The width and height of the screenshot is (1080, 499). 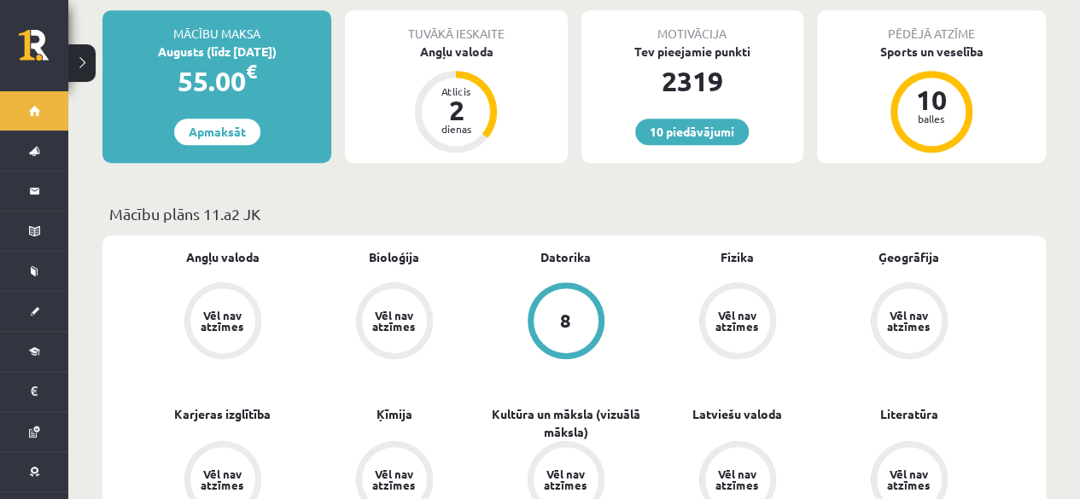 What do you see at coordinates (217, 26) in the screenshot?
I see `div: Mācību maksa` at bounding box center [217, 26].